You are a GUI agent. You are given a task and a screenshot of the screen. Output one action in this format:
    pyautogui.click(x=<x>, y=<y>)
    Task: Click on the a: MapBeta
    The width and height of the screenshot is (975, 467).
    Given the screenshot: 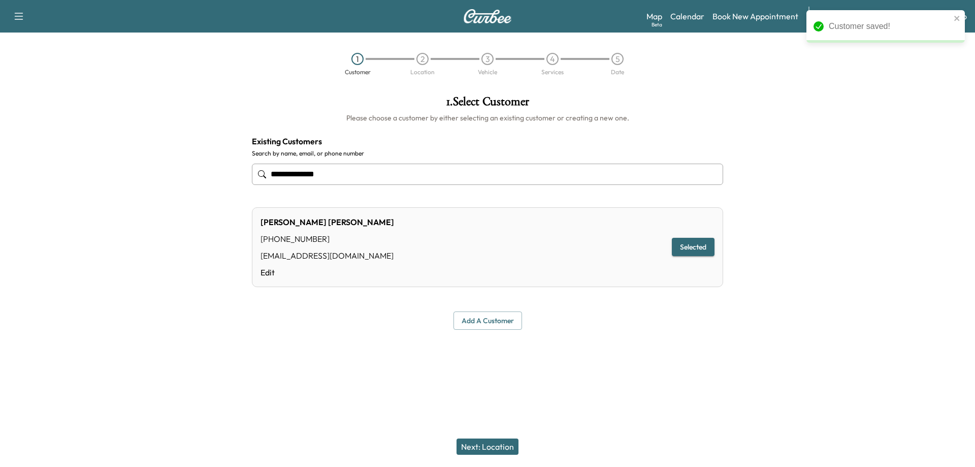 What is the action you would take?
    pyautogui.click(x=654, y=16)
    